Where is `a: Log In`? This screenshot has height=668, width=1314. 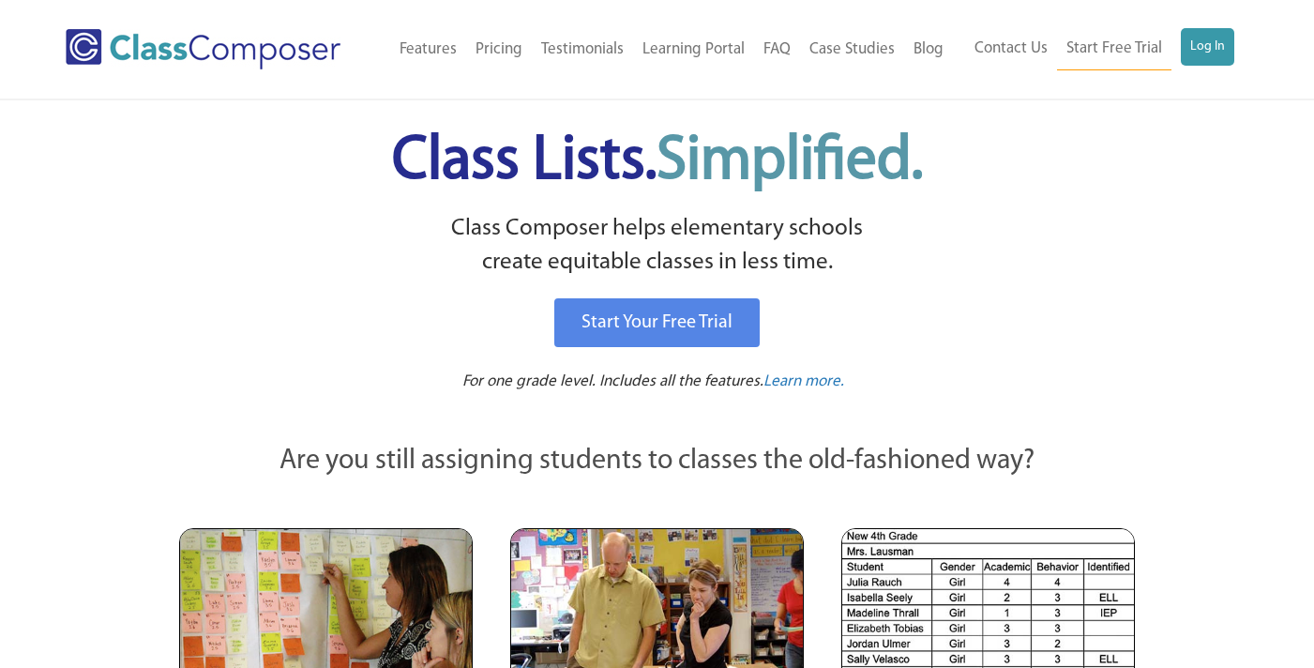
a: Log In is located at coordinates (1207, 47).